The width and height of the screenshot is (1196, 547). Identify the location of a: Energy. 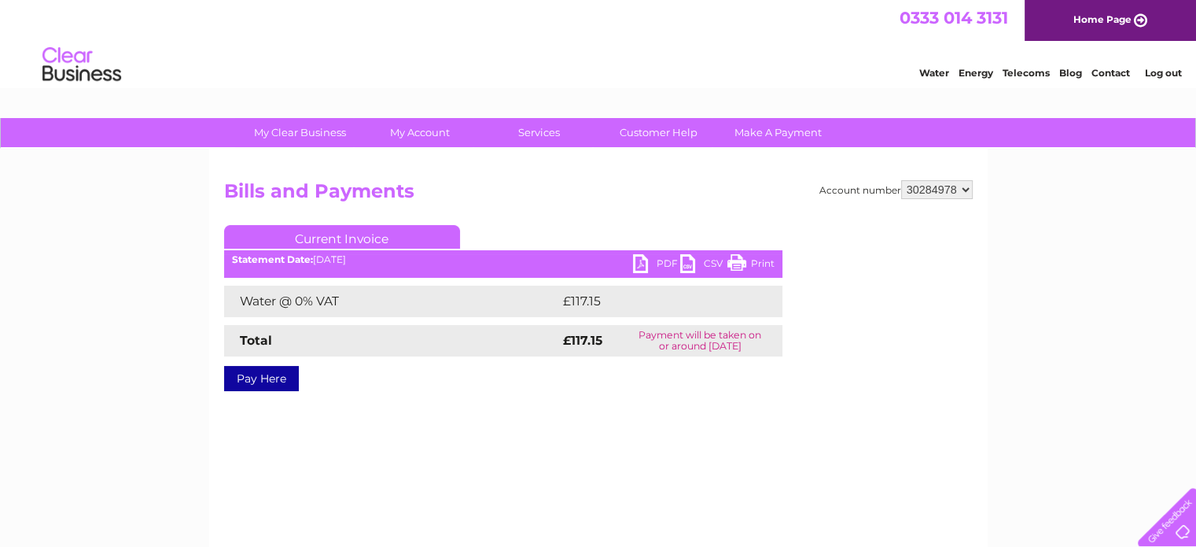
(976, 72).